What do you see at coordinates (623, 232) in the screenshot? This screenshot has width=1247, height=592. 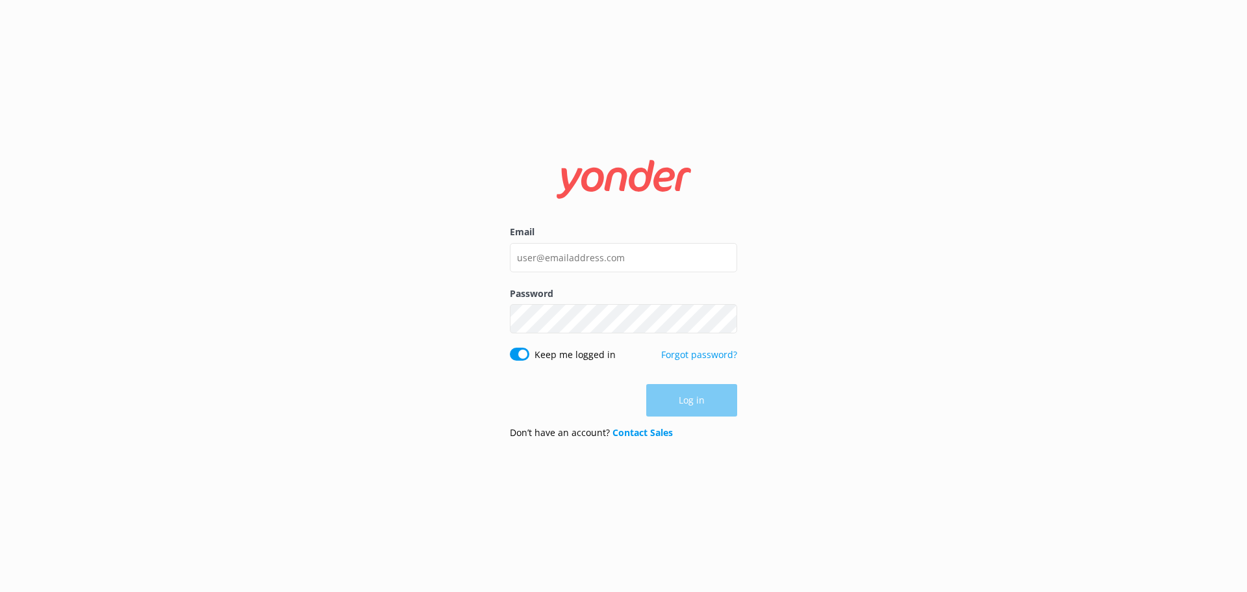 I see `label: Email` at bounding box center [623, 232].